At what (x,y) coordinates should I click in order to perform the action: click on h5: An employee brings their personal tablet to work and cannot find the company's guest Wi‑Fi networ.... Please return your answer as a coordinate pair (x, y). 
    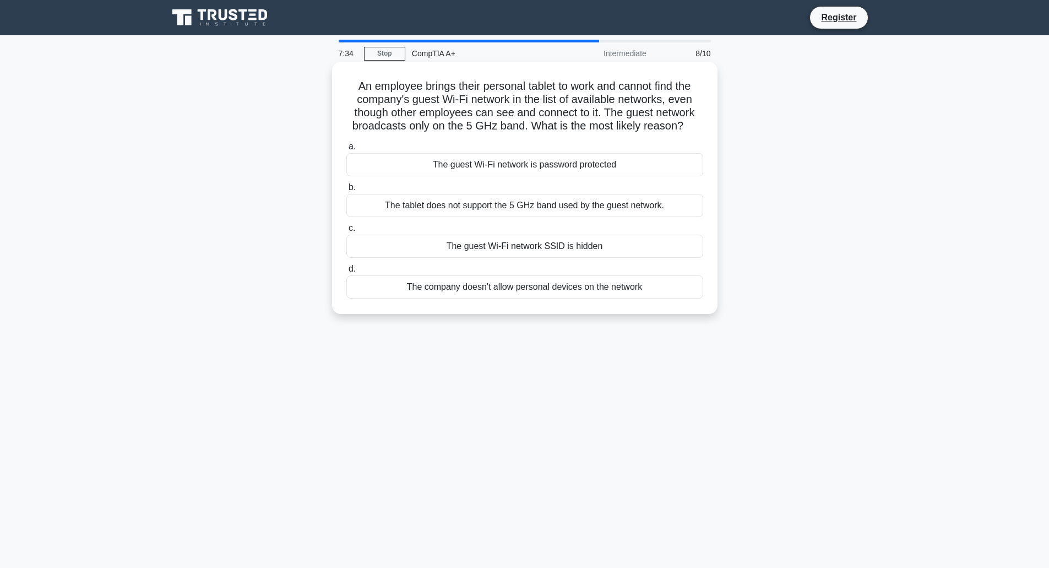
    Looking at the image, I should click on (525, 106).